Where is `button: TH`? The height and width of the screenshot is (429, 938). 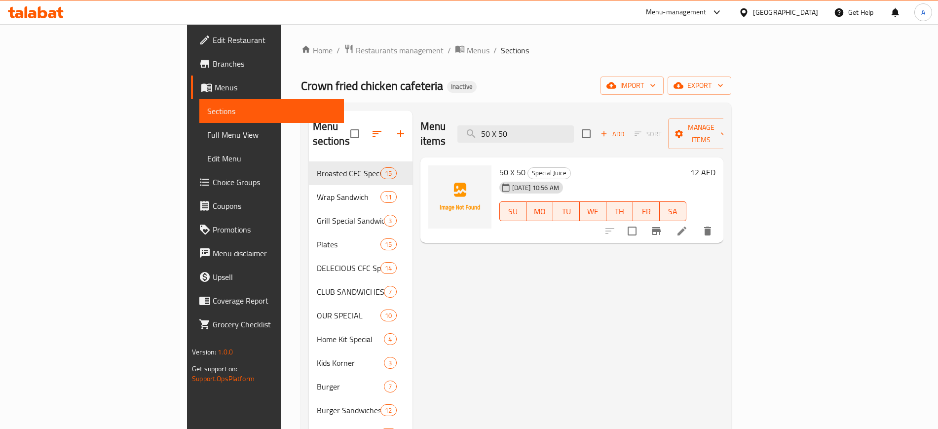
button: TH is located at coordinates (620, 211).